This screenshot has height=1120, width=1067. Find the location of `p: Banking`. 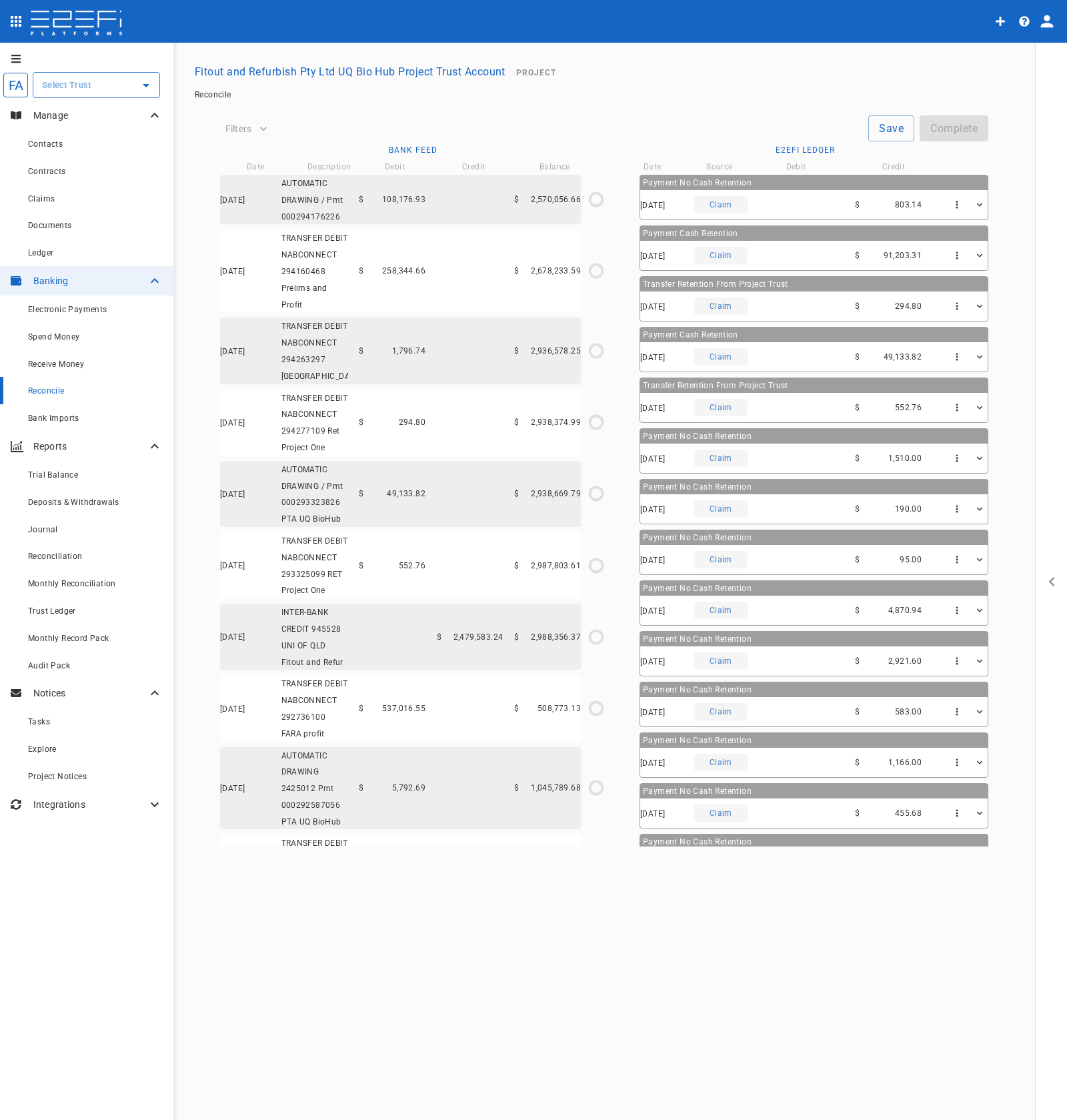

p: Banking is located at coordinates (90, 281).